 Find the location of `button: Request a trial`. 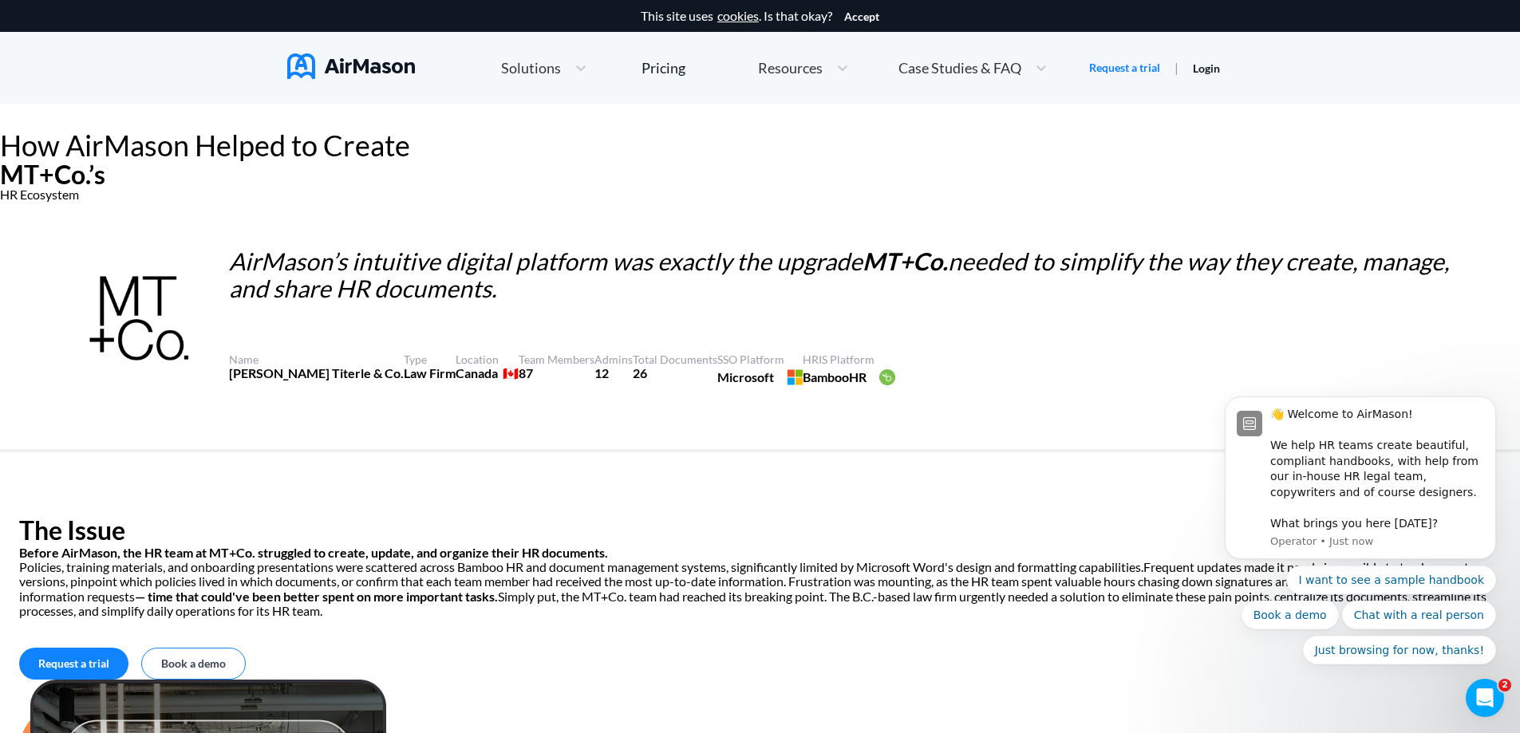

button: Request a trial is located at coordinates (73, 664).